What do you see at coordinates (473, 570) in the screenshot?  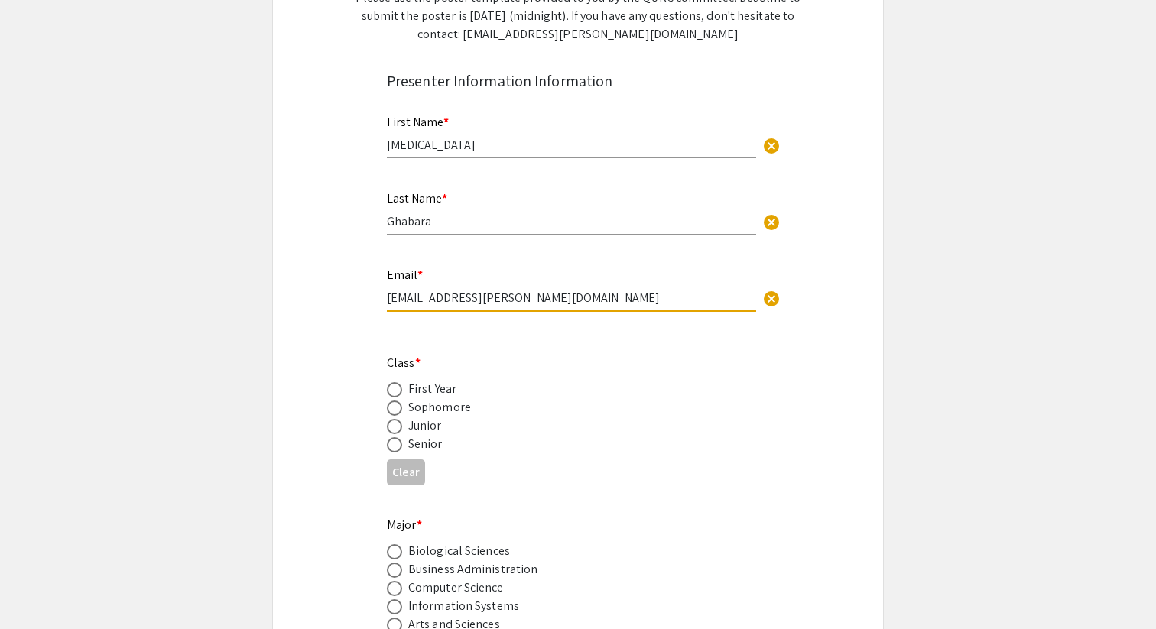 I see `div: Business Administration` at bounding box center [473, 570].